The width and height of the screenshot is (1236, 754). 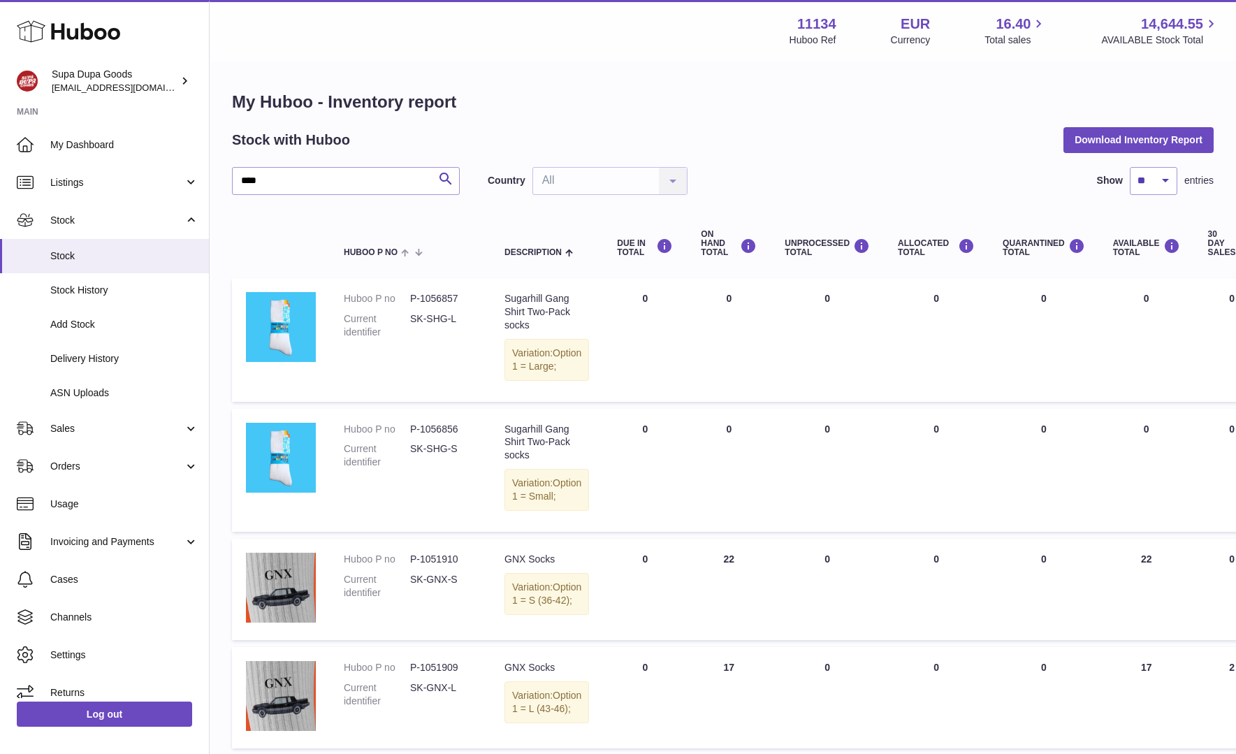 I want to click on span: Stock History, so click(x=124, y=290).